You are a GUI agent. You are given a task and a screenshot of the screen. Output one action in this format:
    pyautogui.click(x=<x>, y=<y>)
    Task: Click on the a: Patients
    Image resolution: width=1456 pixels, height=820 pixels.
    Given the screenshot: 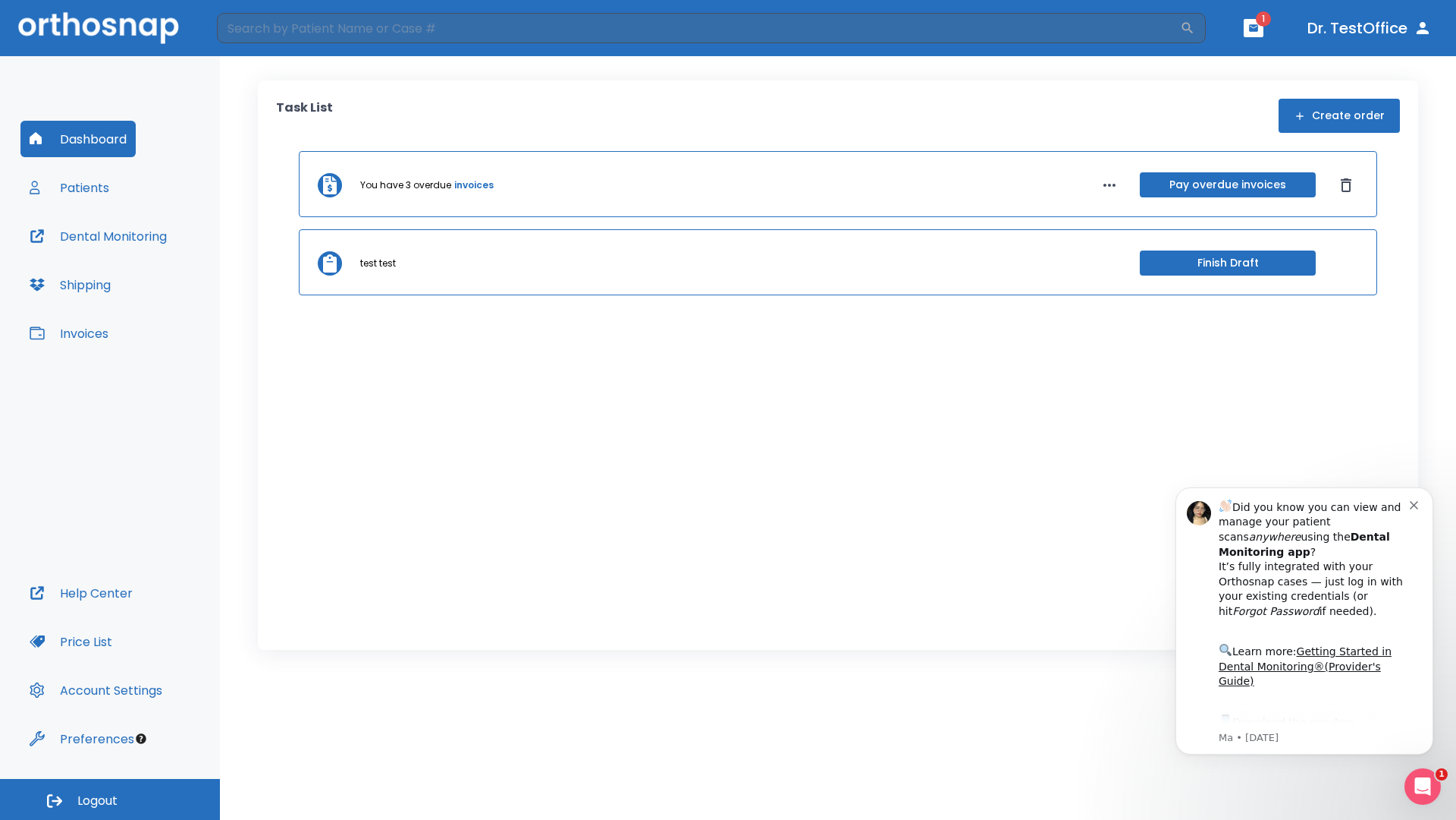 What is the action you would take?
    pyautogui.click(x=69, y=187)
    